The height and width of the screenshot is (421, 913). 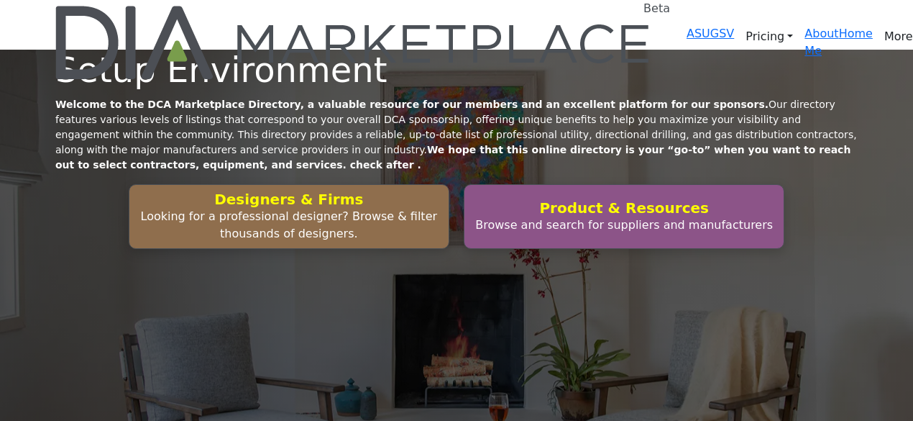 I want to click on strong: We hope that this online directory is your “go-to” when you want to reach out to select contracto..., so click(x=453, y=157).